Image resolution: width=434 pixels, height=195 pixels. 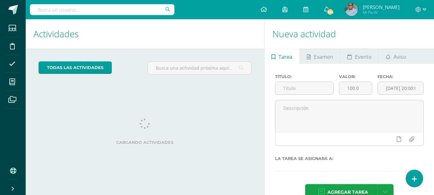 I want to click on input: Título, so click(x=305, y=88).